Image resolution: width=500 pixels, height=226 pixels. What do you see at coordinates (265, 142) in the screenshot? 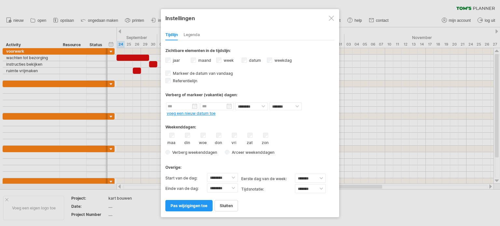
I see `label: zon` at bounding box center [265, 142].